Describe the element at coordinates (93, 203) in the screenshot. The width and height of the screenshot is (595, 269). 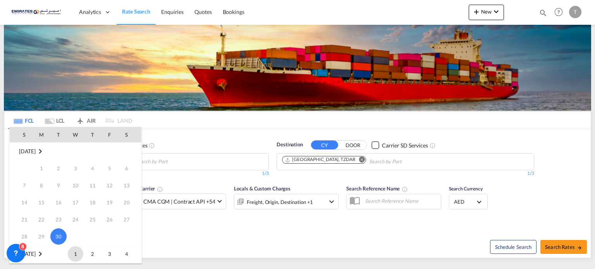
I see `td: Thursday September 18 2025` at that location.